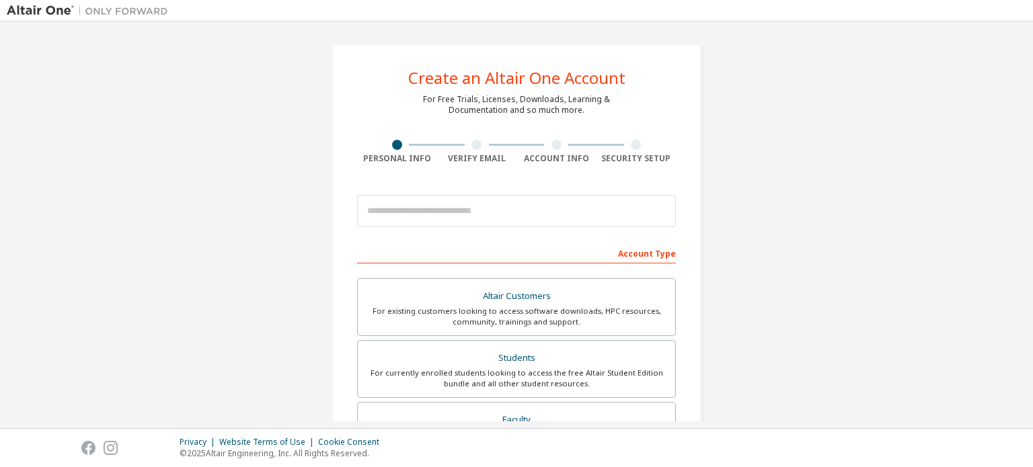  What do you see at coordinates (517, 379) in the screenshot?
I see `div: For currently enrolled students looking to access the free Altair Student Edition bundle and all ...` at bounding box center [517, 379].